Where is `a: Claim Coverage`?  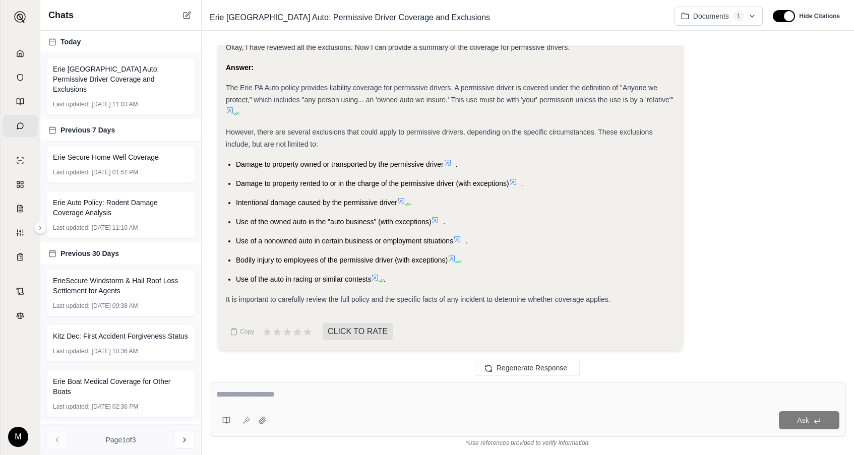
a: Claim Coverage is located at coordinates (20, 209).